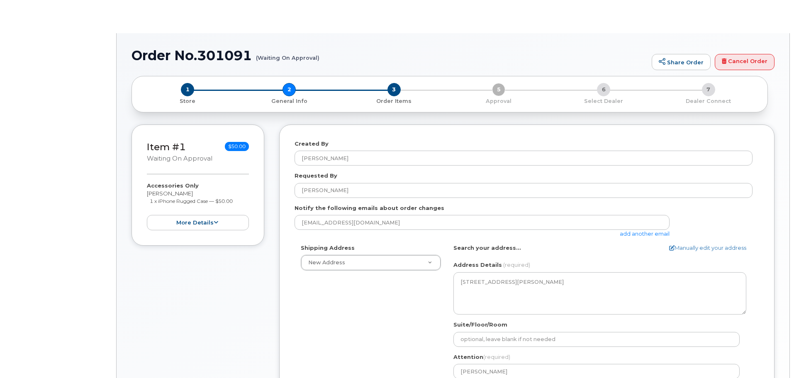 This screenshot has width=794, height=378. What do you see at coordinates (237, 146) in the screenshot?
I see `span: $50.00` at bounding box center [237, 146].